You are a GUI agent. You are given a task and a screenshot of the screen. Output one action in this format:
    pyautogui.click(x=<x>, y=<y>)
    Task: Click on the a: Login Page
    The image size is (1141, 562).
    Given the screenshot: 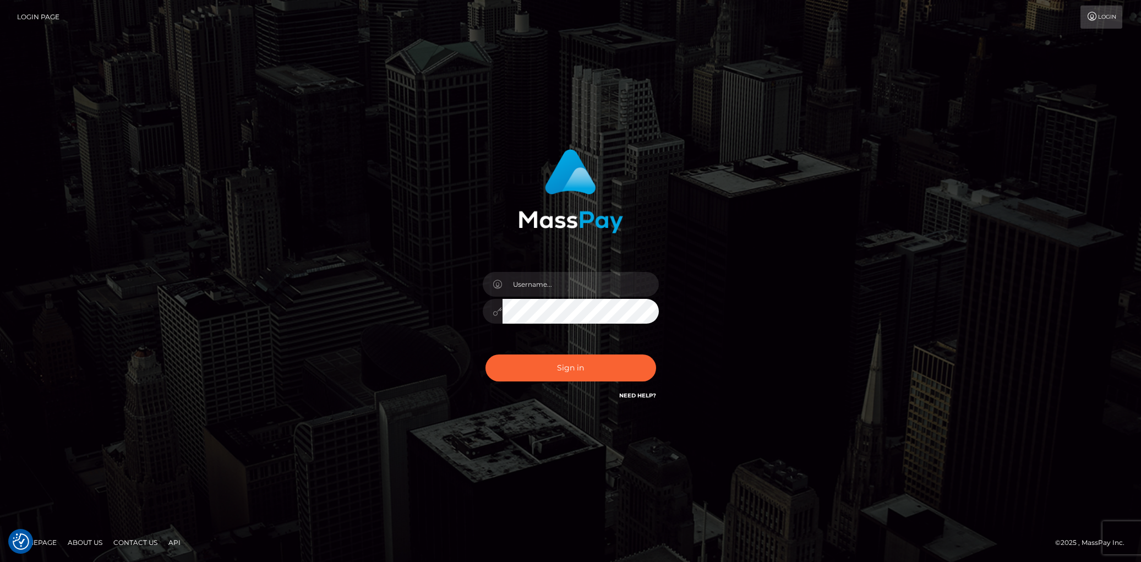 What is the action you would take?
    pyautogui.click(x=38, y=17)
    